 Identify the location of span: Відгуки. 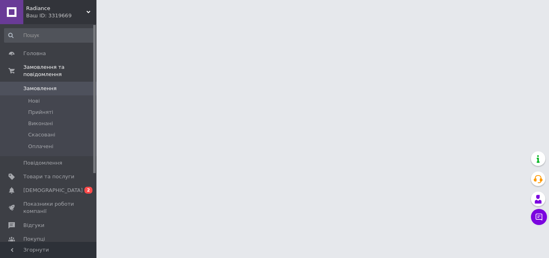
(34, 225).